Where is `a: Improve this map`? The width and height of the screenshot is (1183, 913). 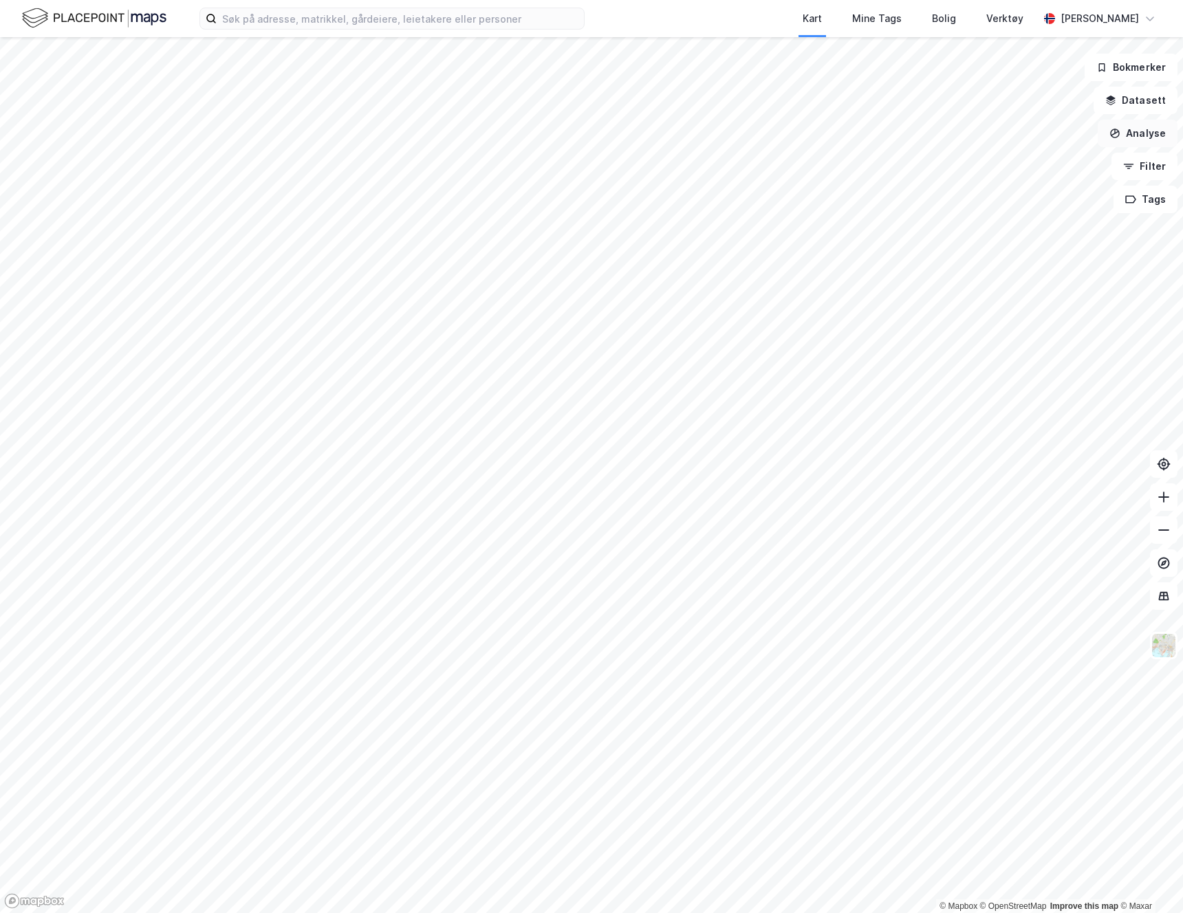
a: Improve this map is located at coordinates (1084, 906).